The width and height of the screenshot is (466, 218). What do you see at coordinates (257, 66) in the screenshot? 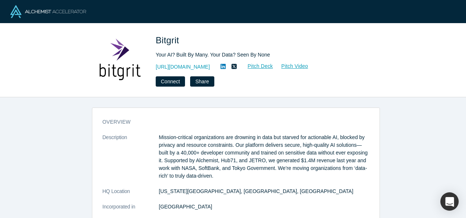
I see `a: Pitch Deck` at bounding box center [257, 66].